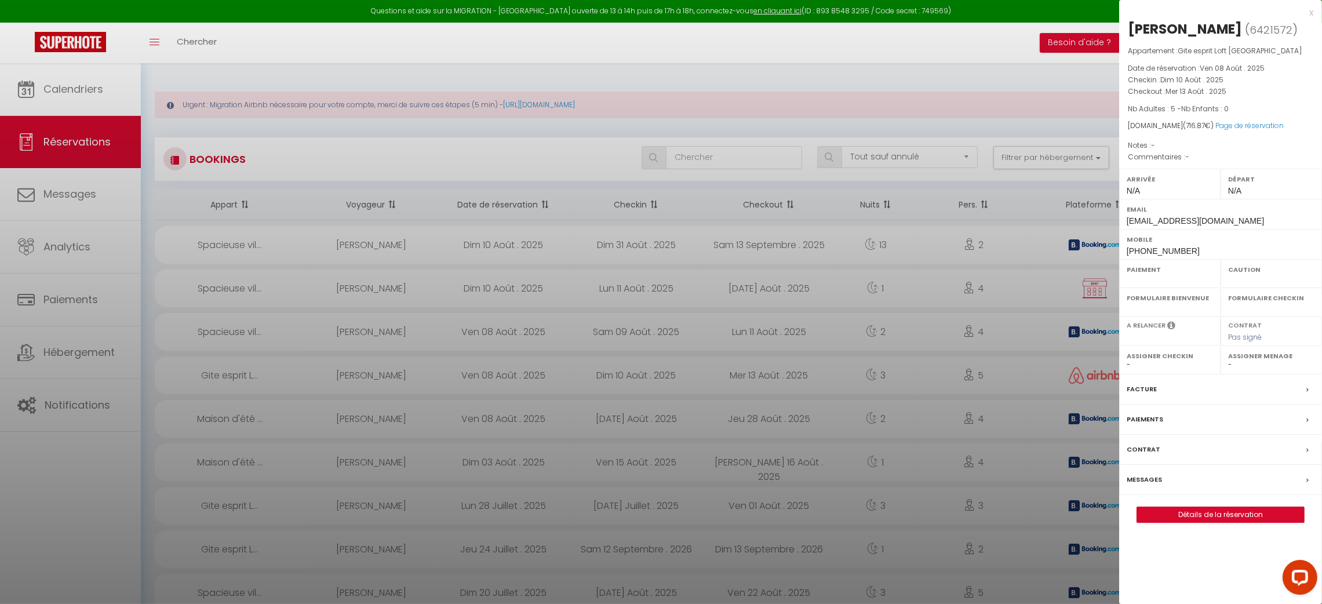  What do you see at coordinates (1170, 179) in the screenshot?
I see `label: Arrivée` at bounding box center [1170, 179].